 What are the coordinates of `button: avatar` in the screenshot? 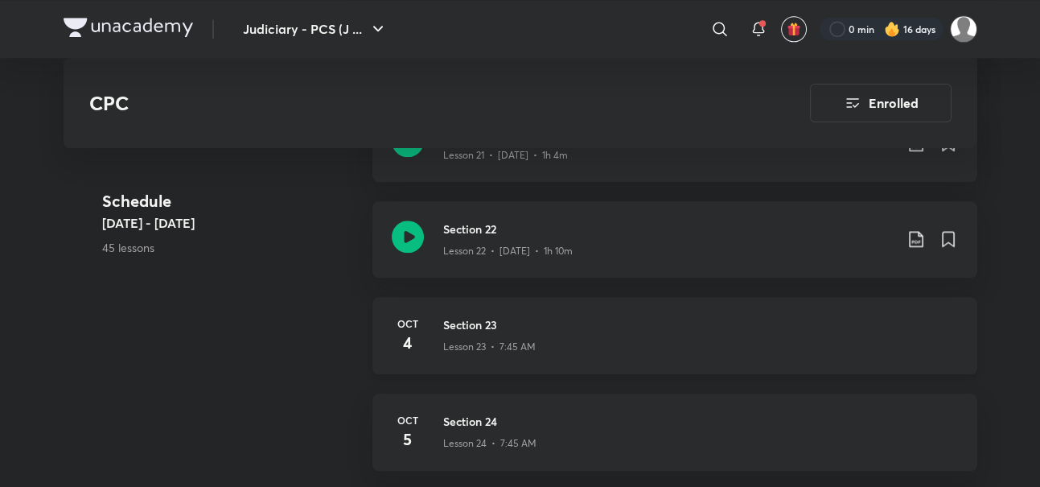 It's located at (794, 29).